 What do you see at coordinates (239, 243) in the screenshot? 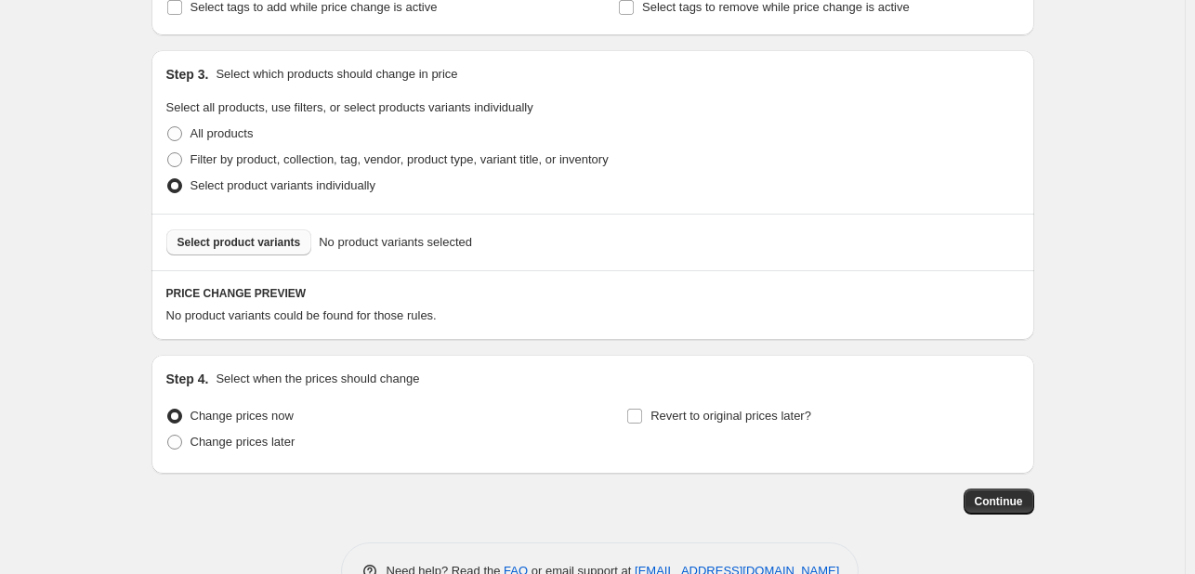
I see `span: Select product variants` at bounding box center [239, 243].